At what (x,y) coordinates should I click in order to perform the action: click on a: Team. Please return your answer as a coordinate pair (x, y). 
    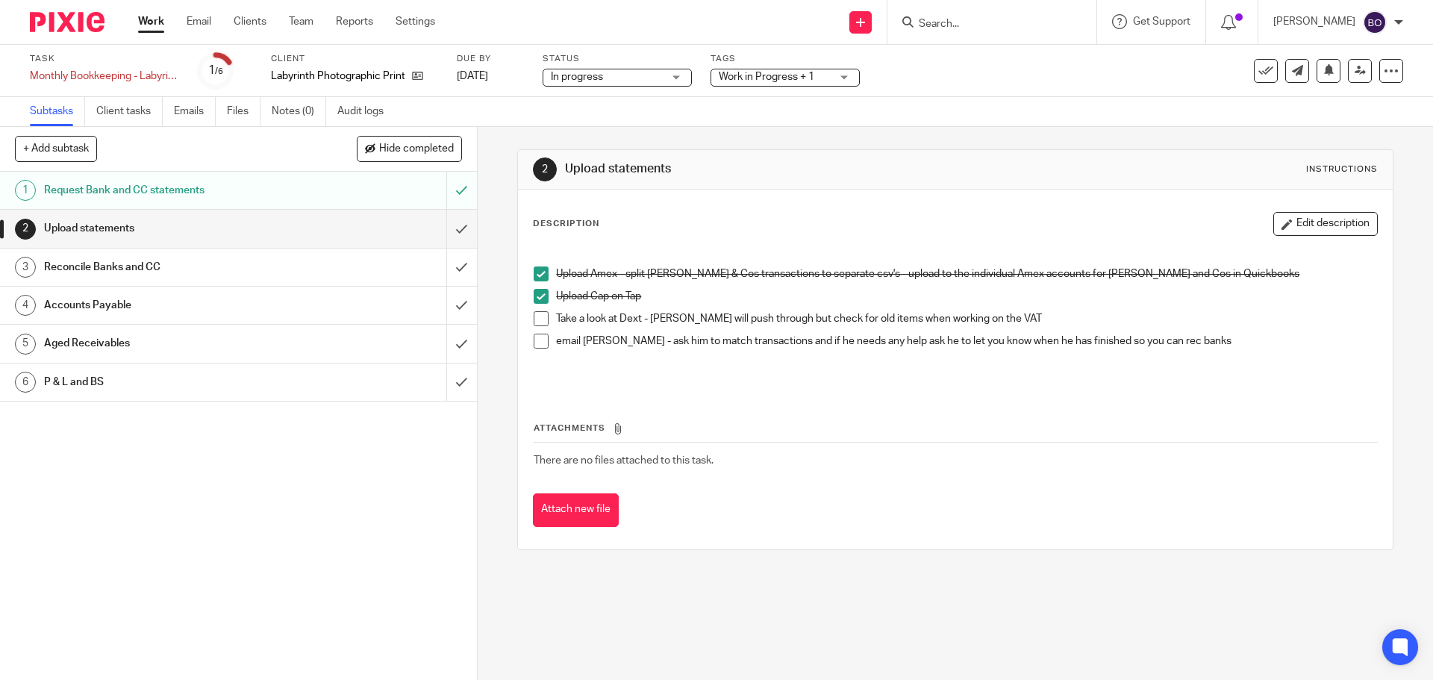
    Looking at the image, I should click on (301, 22).